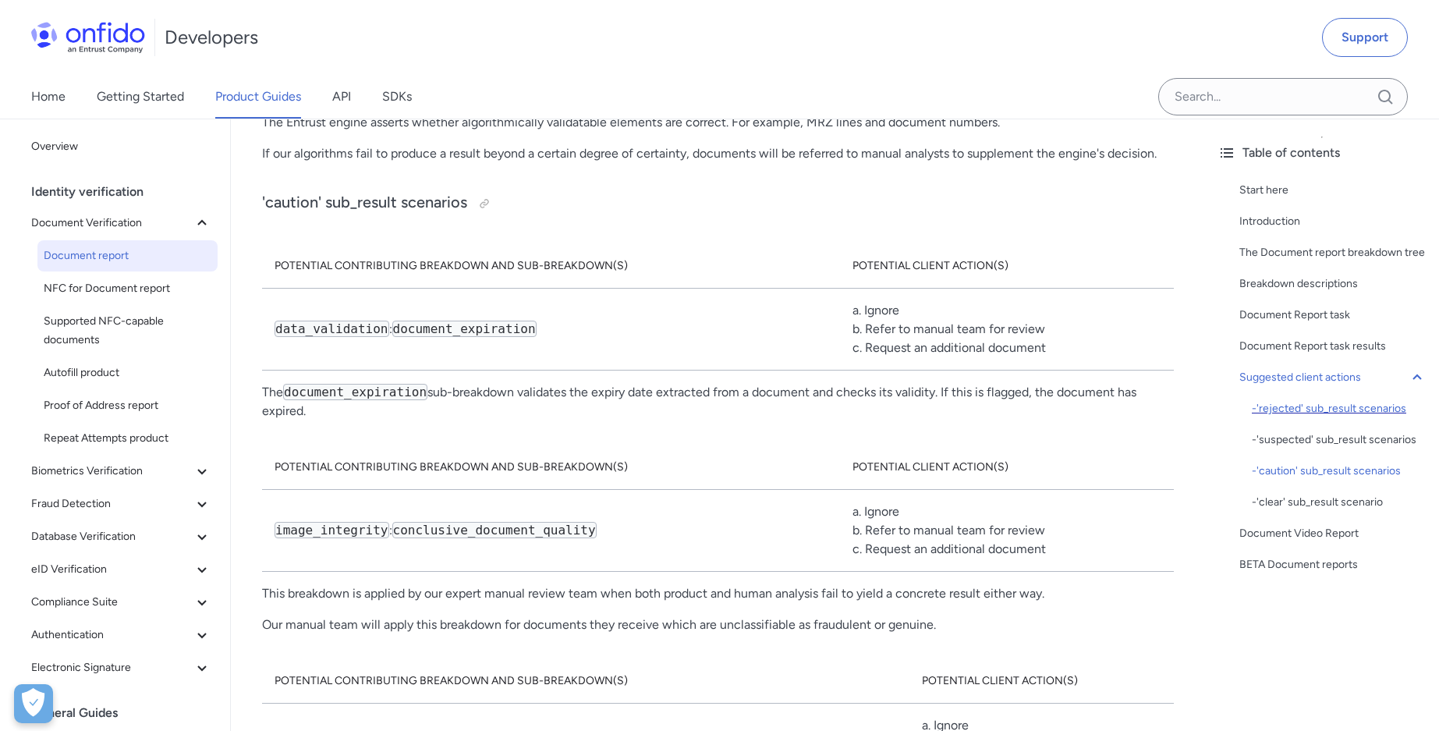  What do you see at coordinates (121, 147) in the screenshot?
I see `a: Overview` at bounding box center [121, 147].